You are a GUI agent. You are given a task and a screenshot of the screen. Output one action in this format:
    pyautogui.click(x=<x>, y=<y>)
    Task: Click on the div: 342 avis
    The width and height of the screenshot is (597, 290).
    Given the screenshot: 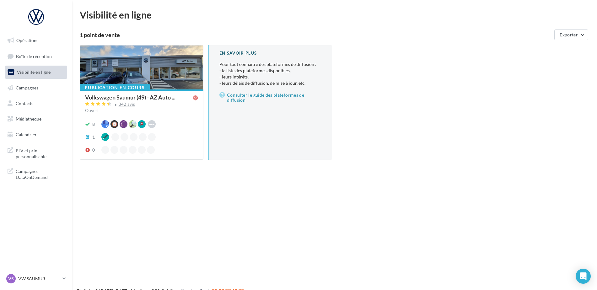 What is the action you would take?
    pyautogui.click(x=127, y=104)
    